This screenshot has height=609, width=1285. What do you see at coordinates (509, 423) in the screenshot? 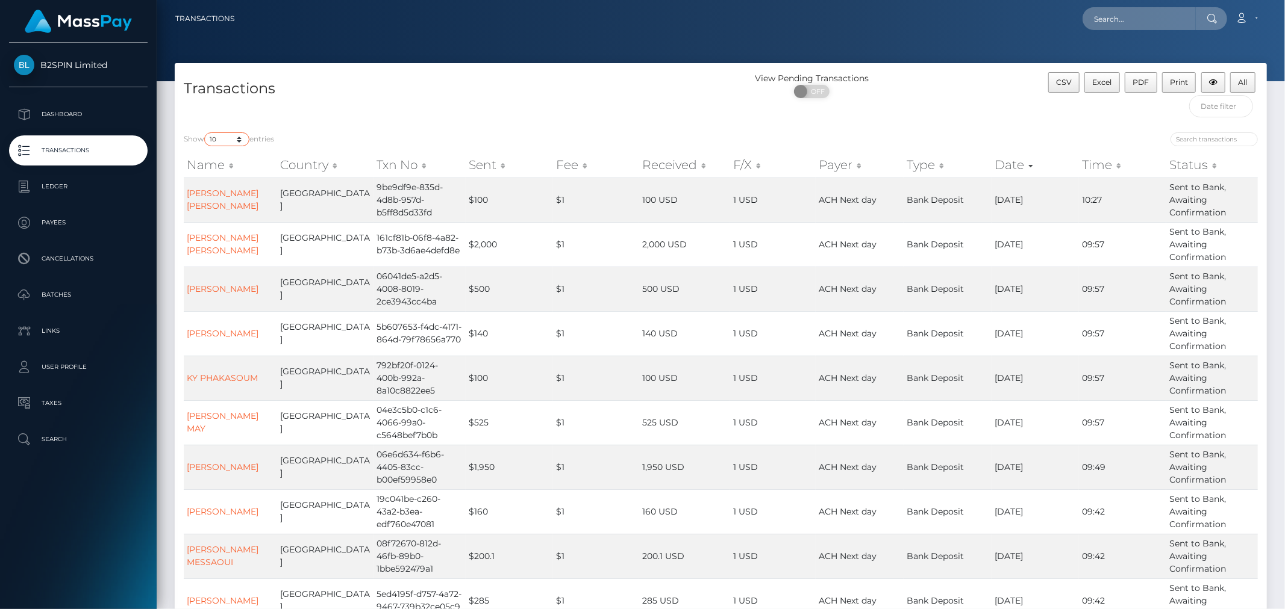
I see `td: $525` at bounding box center [509, 423].